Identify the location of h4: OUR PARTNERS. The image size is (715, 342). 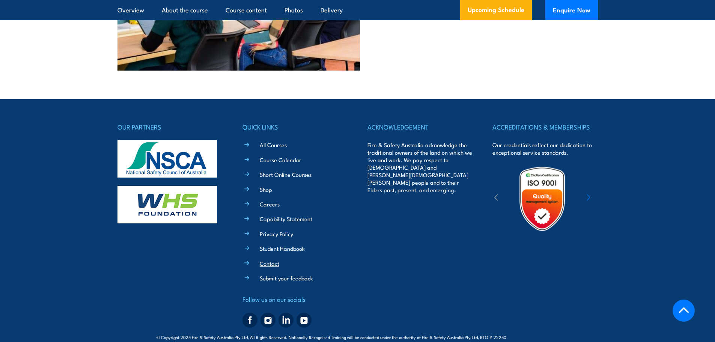
(170, 127).